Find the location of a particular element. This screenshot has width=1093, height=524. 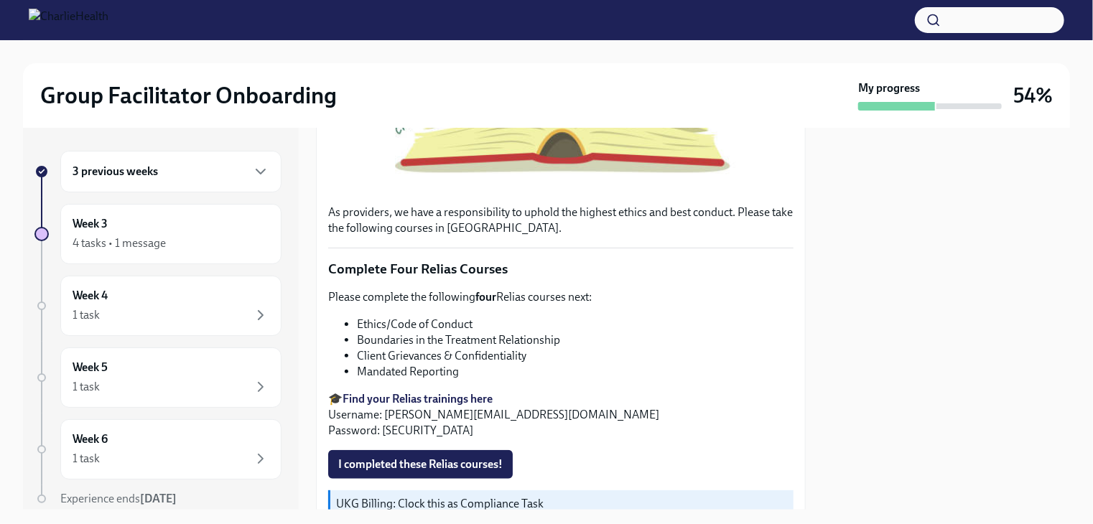

strong: Find your Relias trainings here is located at coordinates (417, 399).